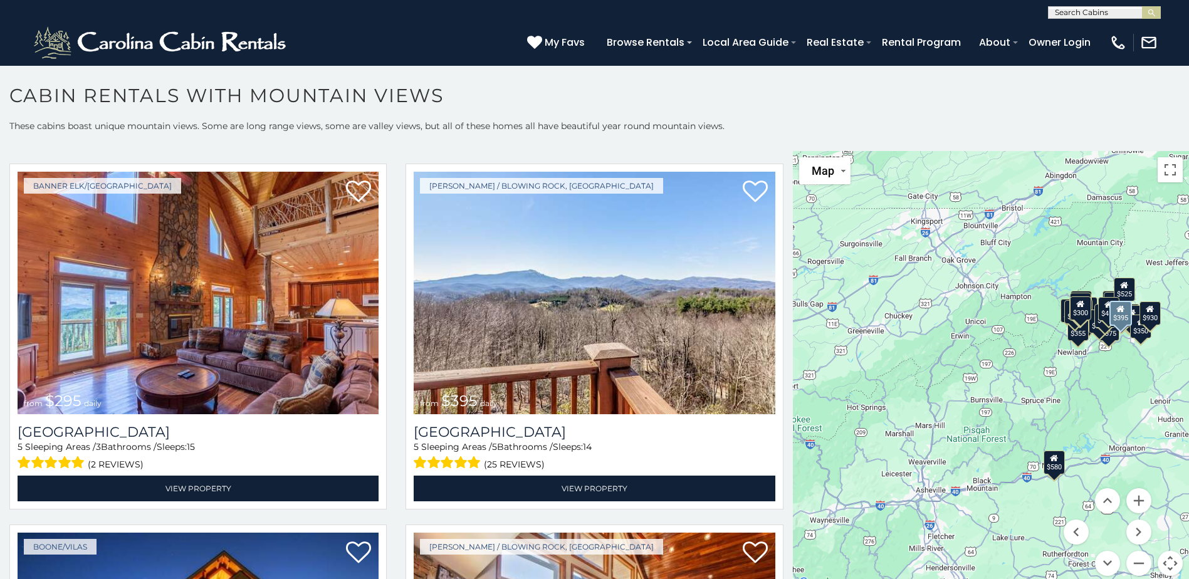  I want to click on a: Rental Program, so click(921, 42).